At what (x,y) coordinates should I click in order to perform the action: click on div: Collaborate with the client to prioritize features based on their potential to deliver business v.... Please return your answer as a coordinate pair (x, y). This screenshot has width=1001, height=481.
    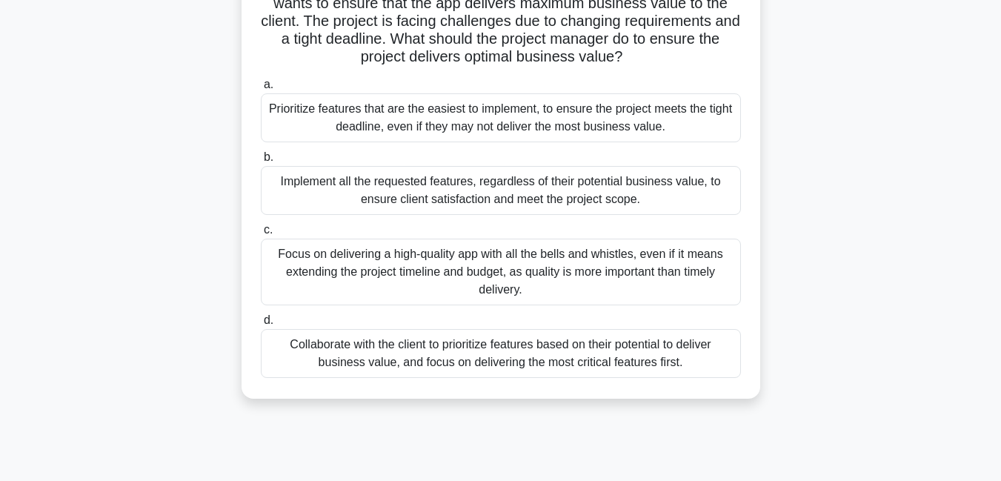
    Looking at the image, I should click on (501, 353).